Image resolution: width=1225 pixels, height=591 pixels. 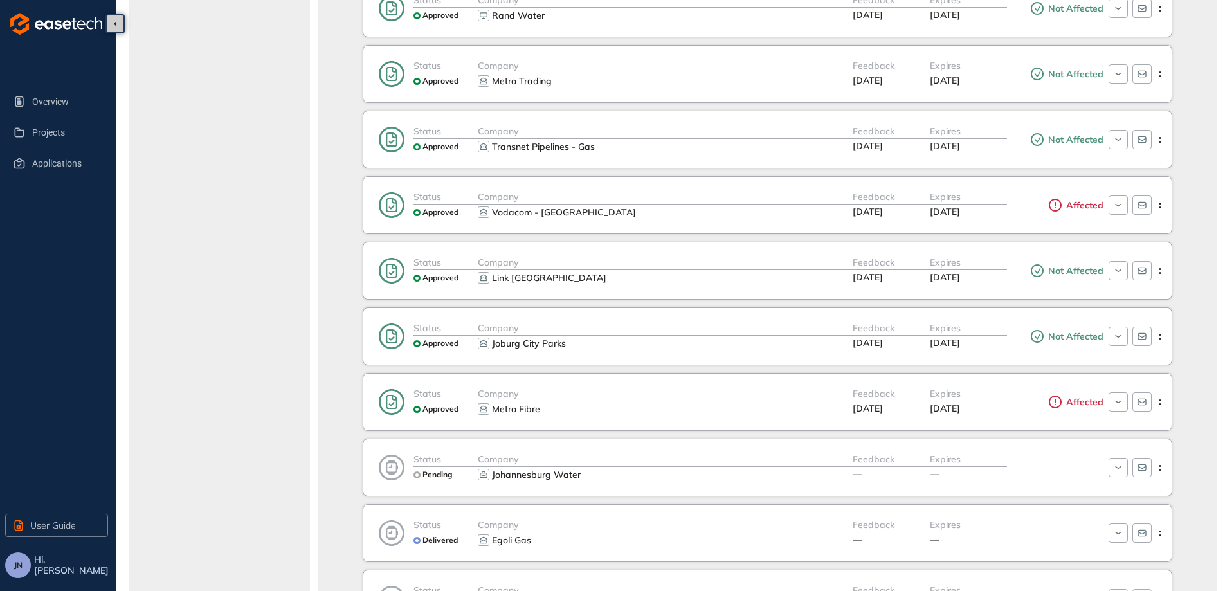 What do you see at coordinates (544, 147) in the screenshot?
I see `button: Transnet Pipelines - Gas` at bounding box center [544, 147].